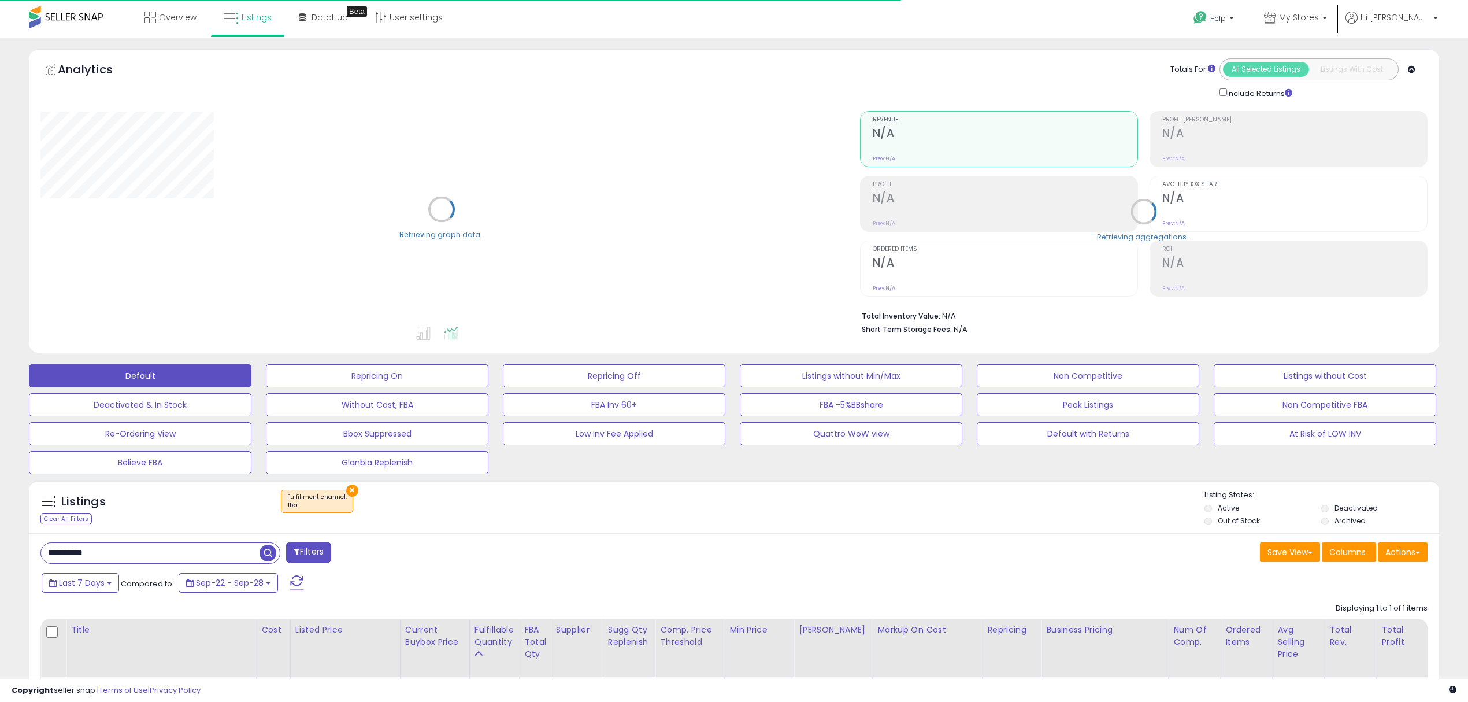 This screenshot has height=702, width=1468. What do you see at coordinates (377, 376) in the screenshot?
I see `button: Repricing On` at bounding box center [377, 376].